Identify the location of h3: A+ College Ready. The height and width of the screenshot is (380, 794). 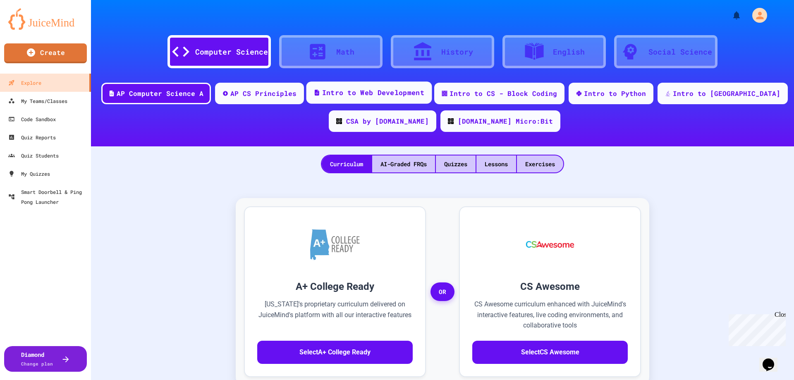
(335, 286).